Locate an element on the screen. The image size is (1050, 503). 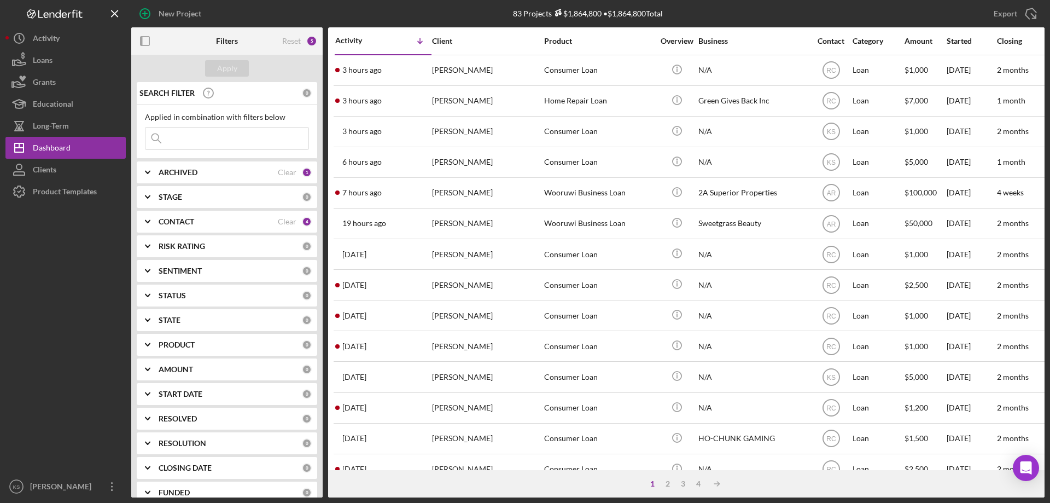
div: Sweetgrass Beauty is located at coordinates (753, 223).